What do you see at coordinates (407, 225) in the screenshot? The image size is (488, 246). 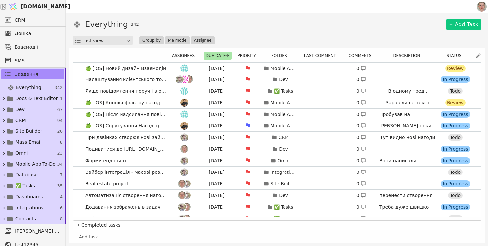 I see `p: Треба дуже швидко для Металіки. Може бейс64 там, попередньо на льоту зменшивши розмір та затиснувши?` at bounding box center [407, 225].